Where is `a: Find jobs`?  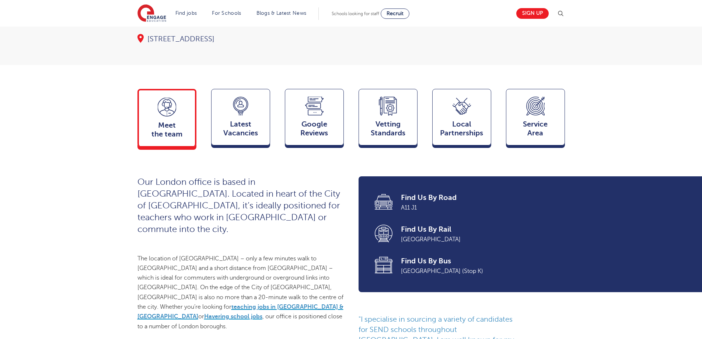 a: Find jobs is located at coordinates (186, 13).